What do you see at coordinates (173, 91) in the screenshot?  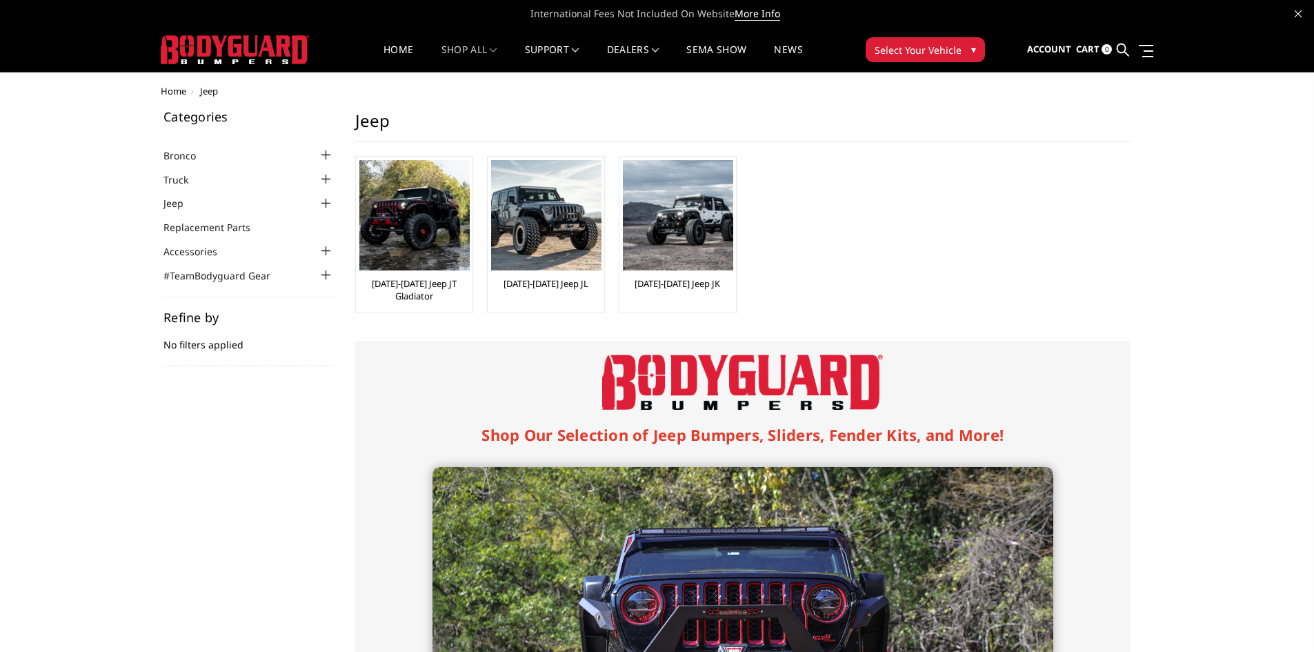 I see `span: Home` at bounding box center [173, 91].